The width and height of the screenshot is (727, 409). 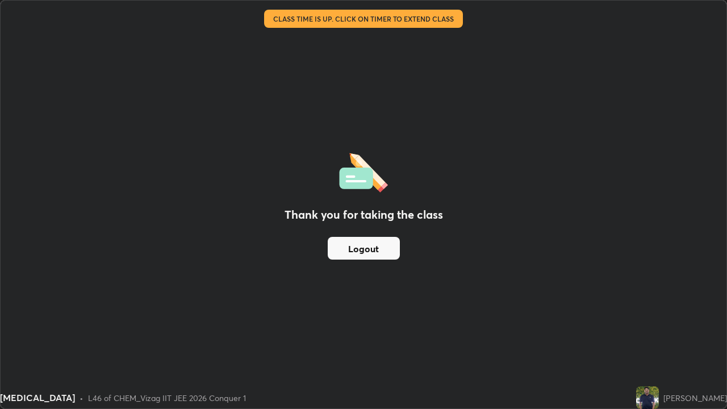 I want to click on div: L46 of CHEM_Vizag IIT JEE 2026 Conquer 1, so click(x=167, y=398).